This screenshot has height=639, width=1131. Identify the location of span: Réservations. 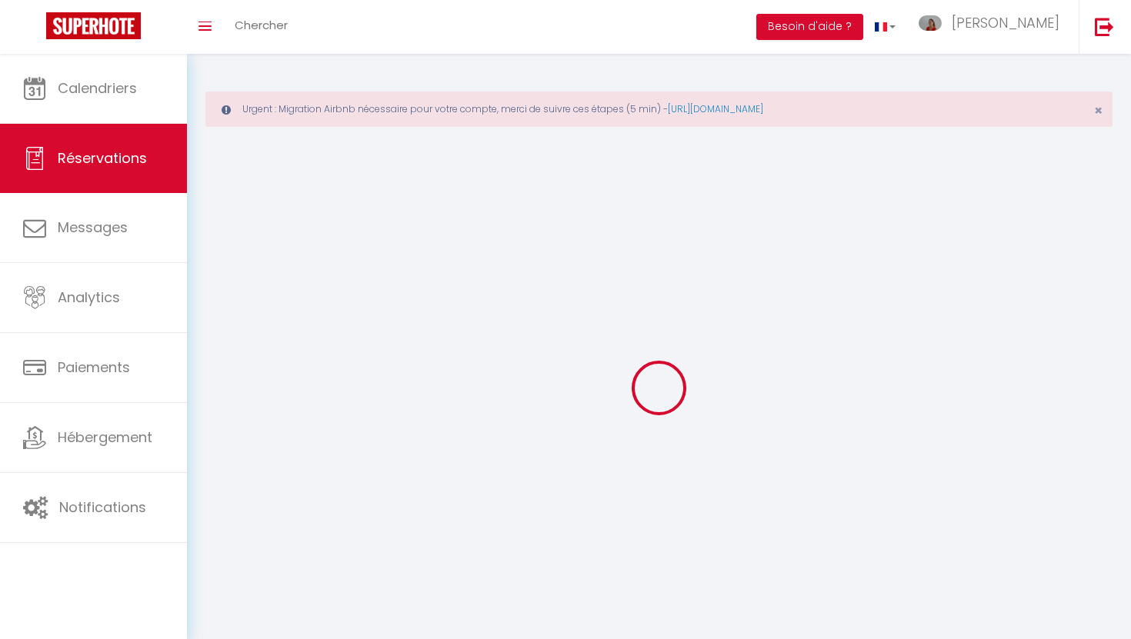
(102, 158).